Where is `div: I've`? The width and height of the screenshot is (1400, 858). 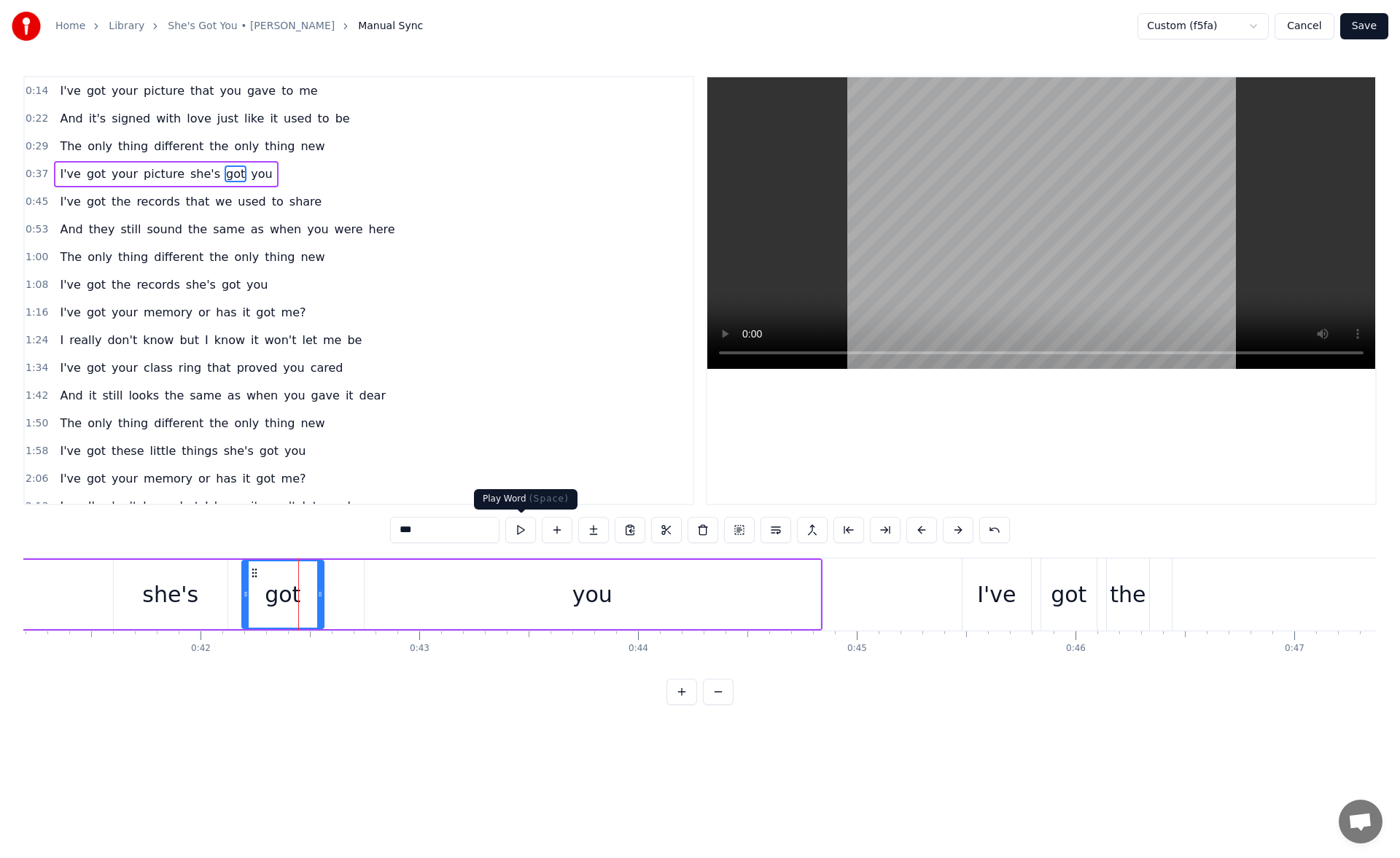 div: I've is located at coordinates (996, 594).